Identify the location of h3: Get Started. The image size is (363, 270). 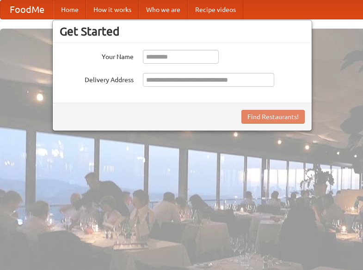
(182, 31).